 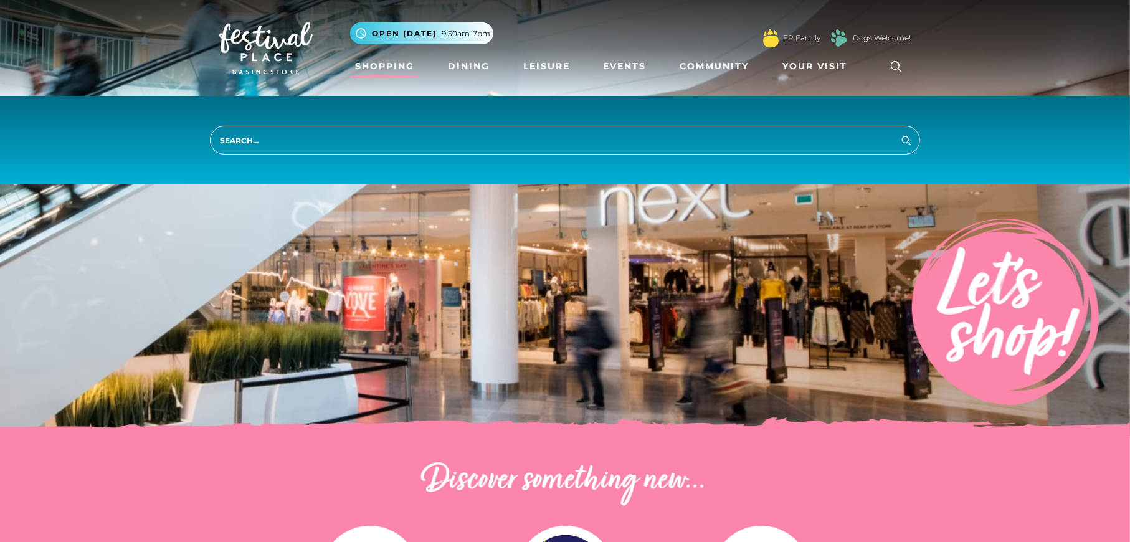 I want to click on a: Shopping, so click(x=384, y=66).